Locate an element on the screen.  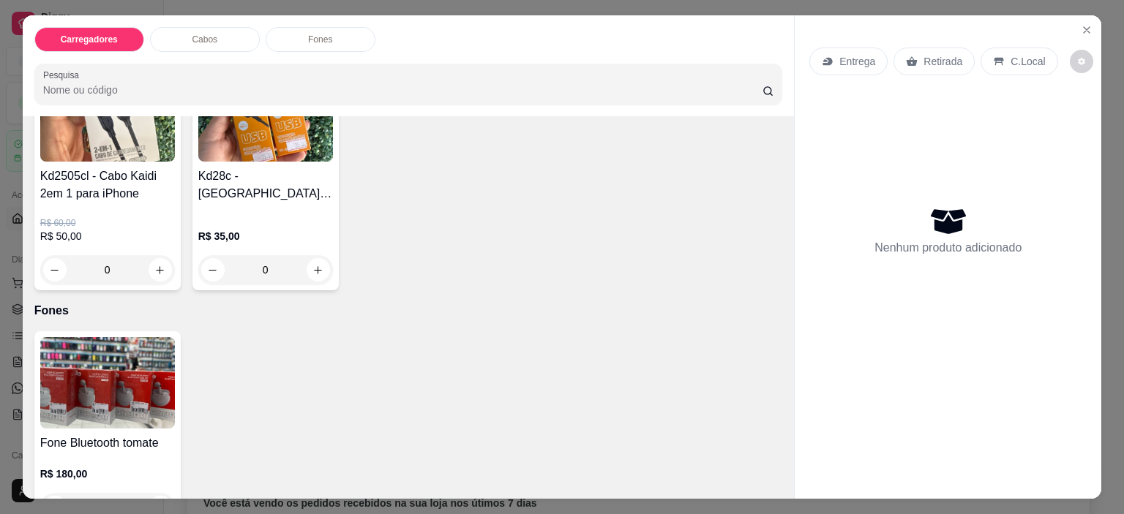
p: C.Local is located at coordinates (1027, 61).